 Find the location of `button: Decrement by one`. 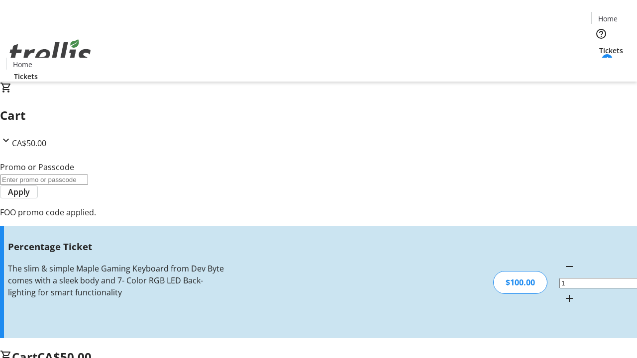

button: Decrement by one is located at coordinates (569, 267).